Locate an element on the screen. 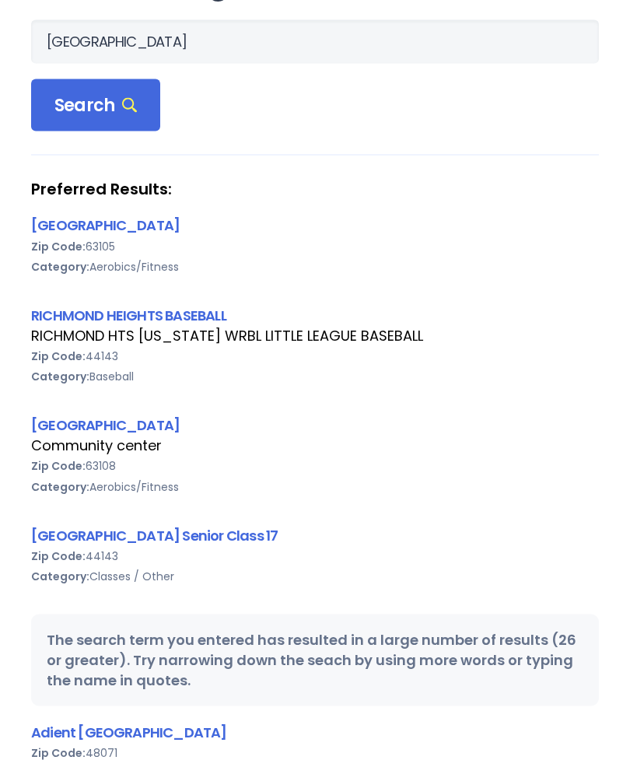 This screenshot has height=760, width=630. div: Classes / Other is located at coordinates (315, 576).